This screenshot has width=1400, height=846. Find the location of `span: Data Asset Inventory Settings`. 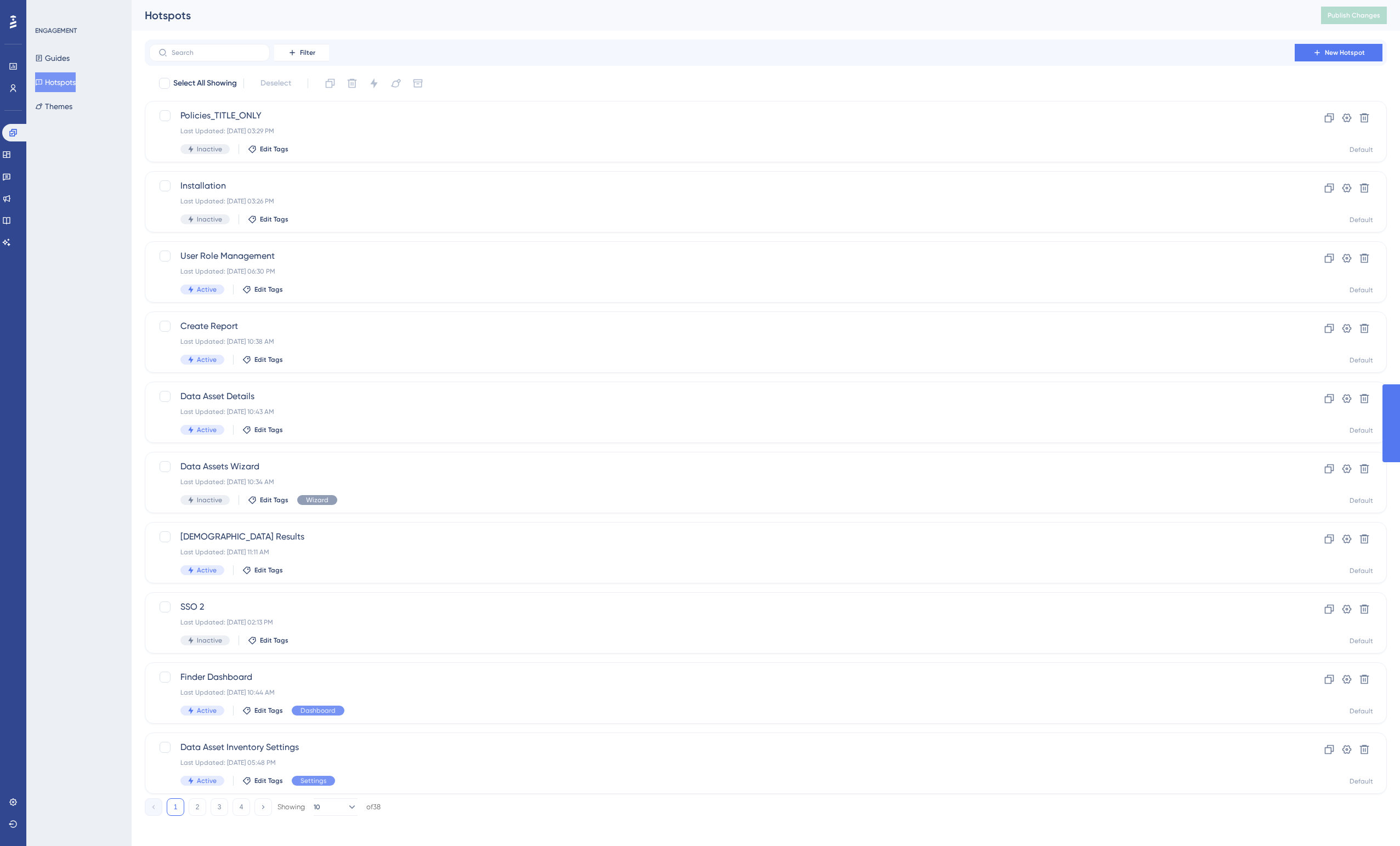

span: Data Asset Inventory Settings is located at coordinates (722, 748).